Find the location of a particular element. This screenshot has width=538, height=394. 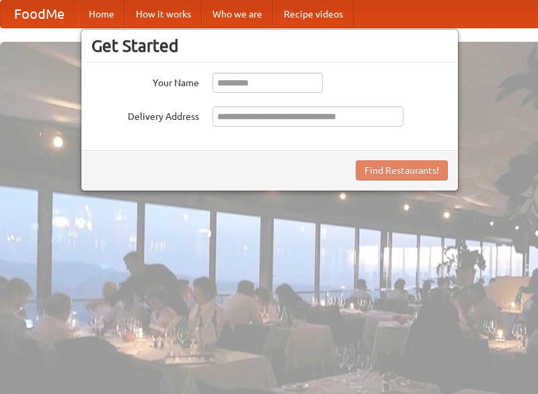

label: Delivery Address is located at coordinates (145, 114).